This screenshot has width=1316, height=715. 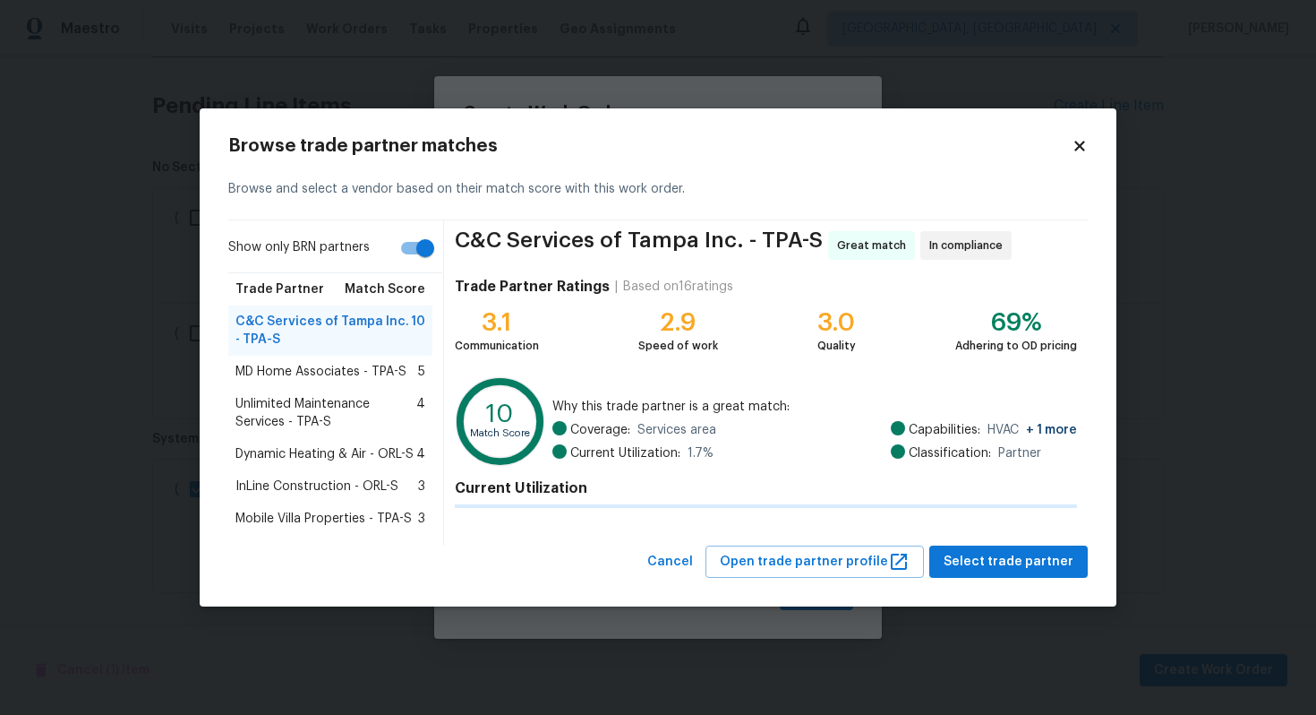 What do you see at coordinates (875, 245) in the screenshot?
I see `span: Great match` at bounding box center [875, 245].